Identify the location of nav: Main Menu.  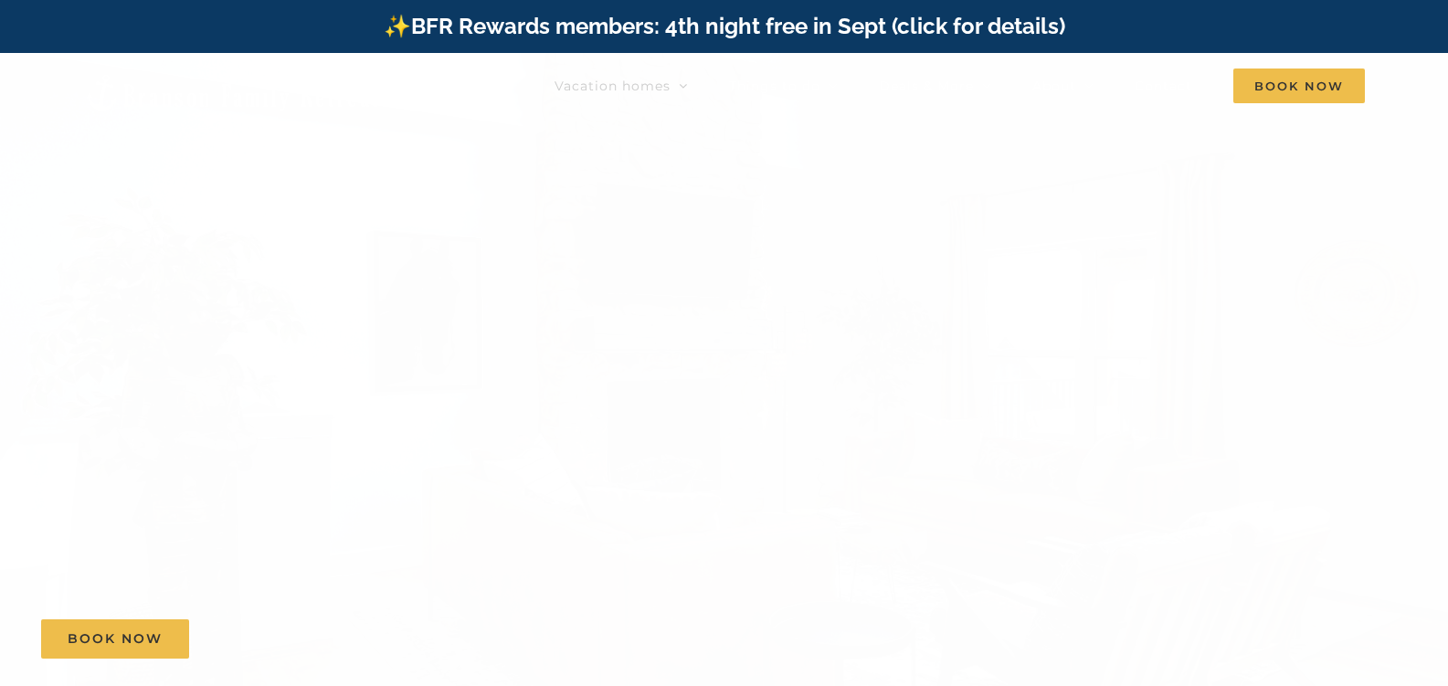
(959, 86).